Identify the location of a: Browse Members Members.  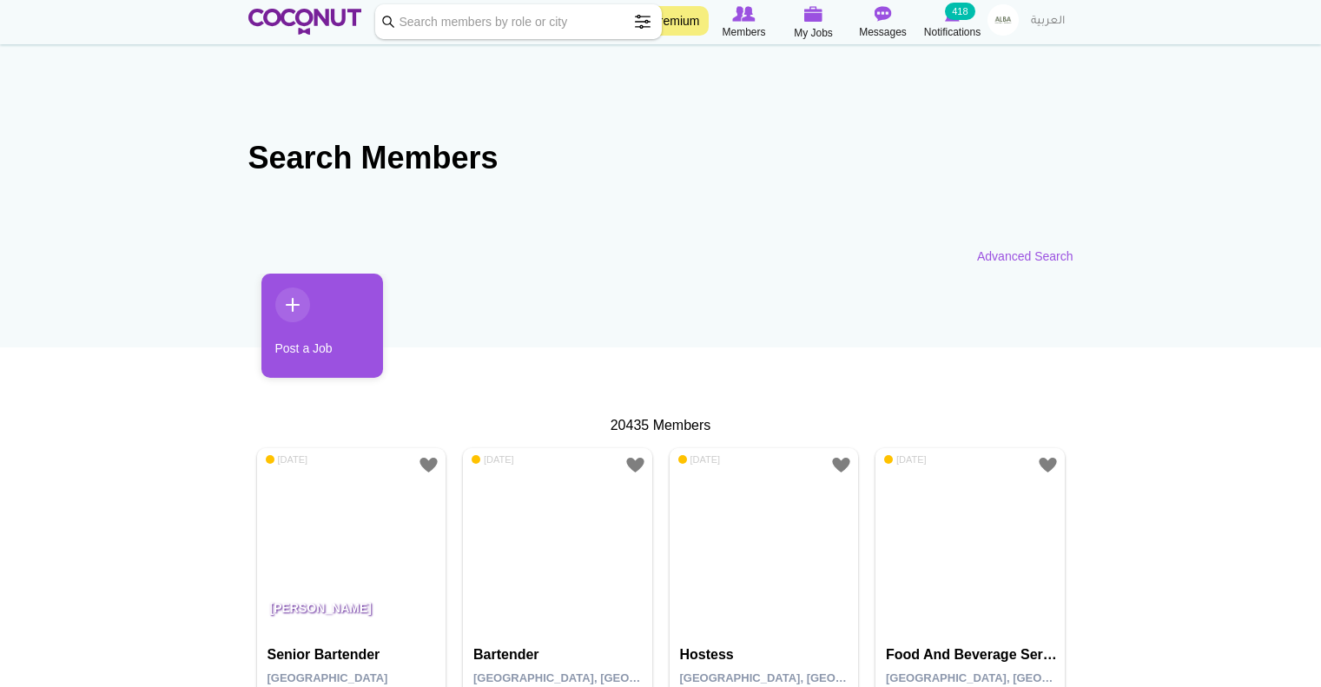
(744, 23).